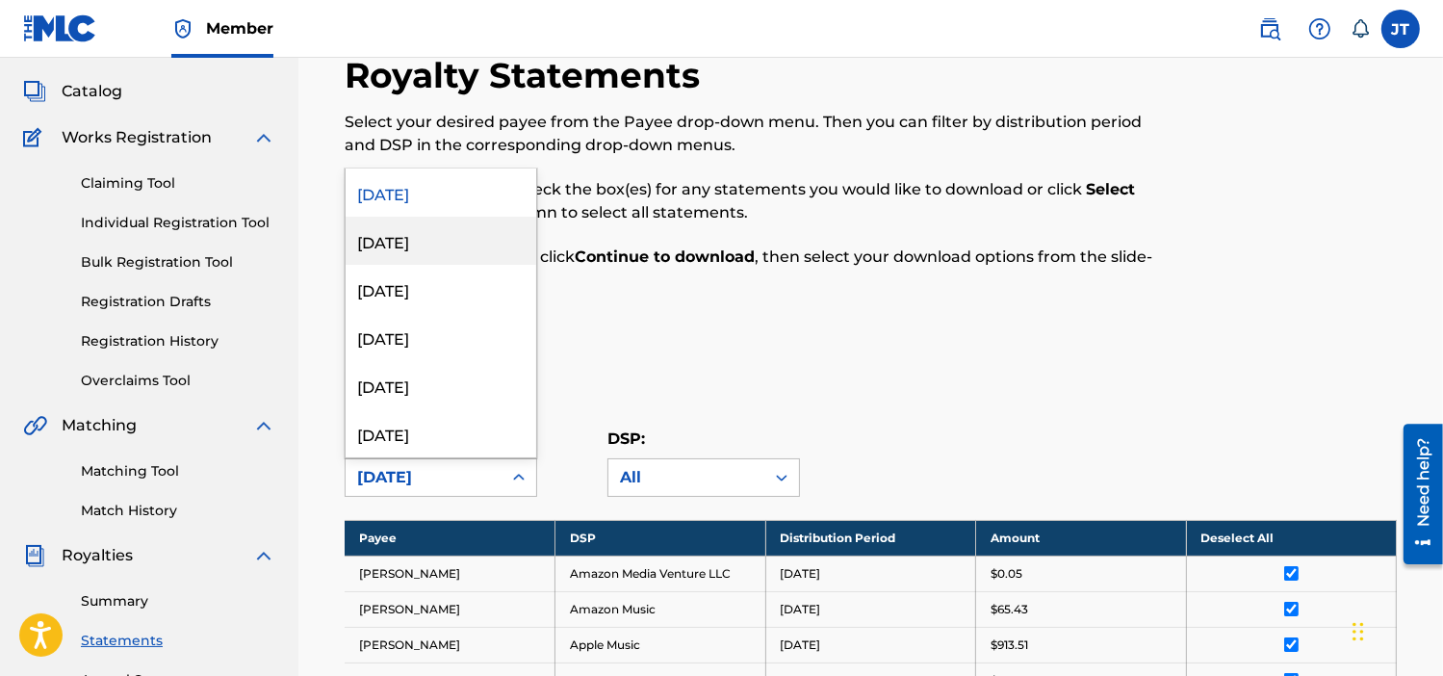 The image size is (1443, 676). I want to click on a: Summary, so click(178, 601).